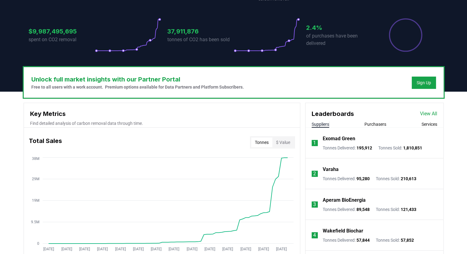  I want to click on a: View All, so click(429, 114).